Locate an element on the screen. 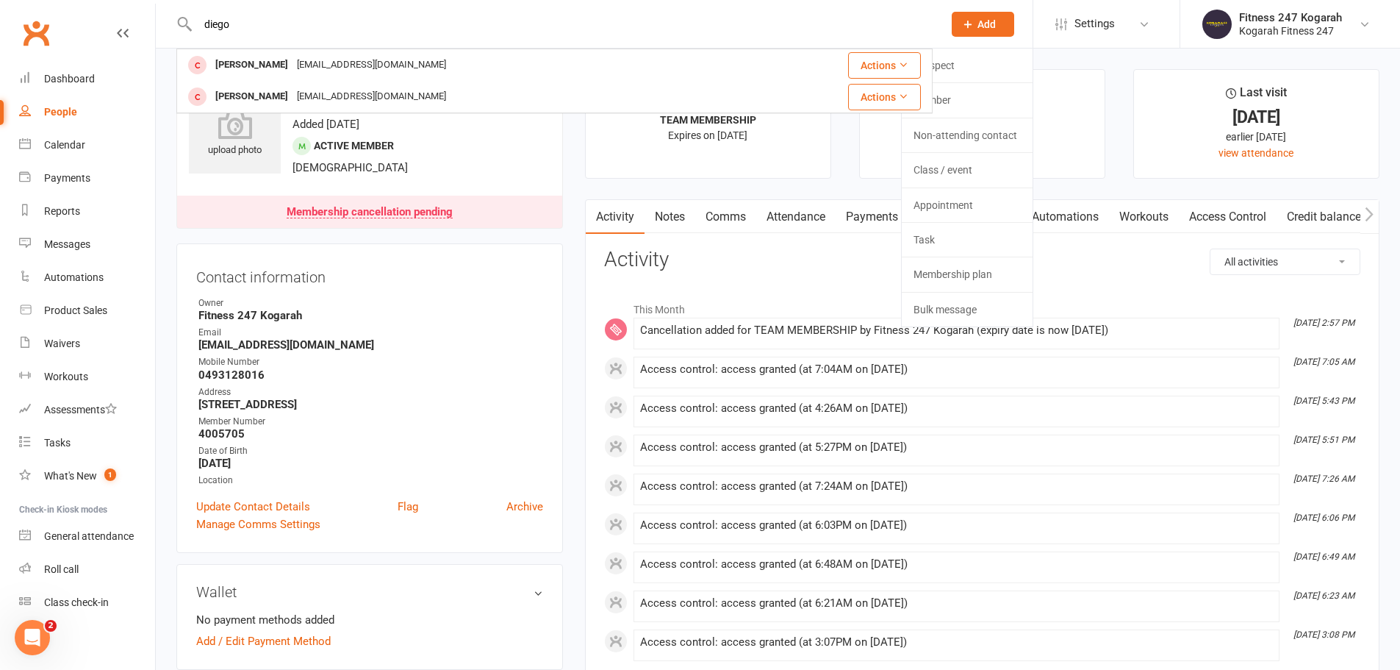  a: Waivers is located at coordinates (87, 343).